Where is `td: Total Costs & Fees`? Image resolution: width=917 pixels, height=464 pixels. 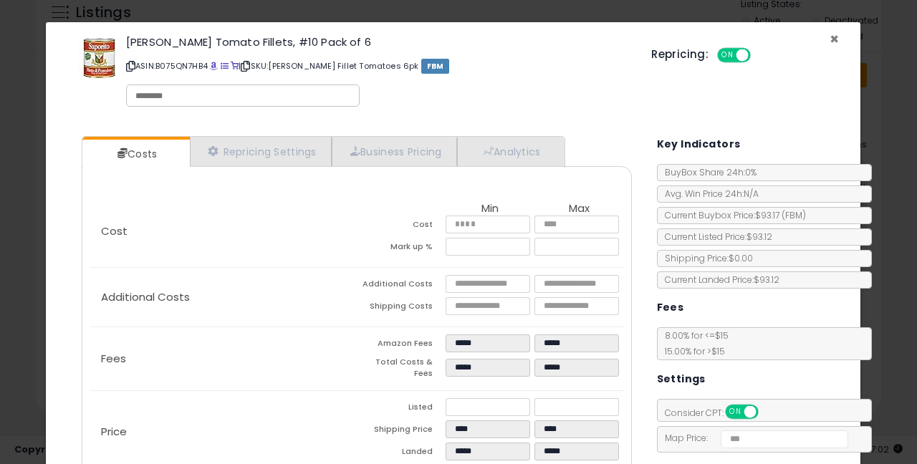 td: Total Costs & Fees is located at coordinates (401, 370).